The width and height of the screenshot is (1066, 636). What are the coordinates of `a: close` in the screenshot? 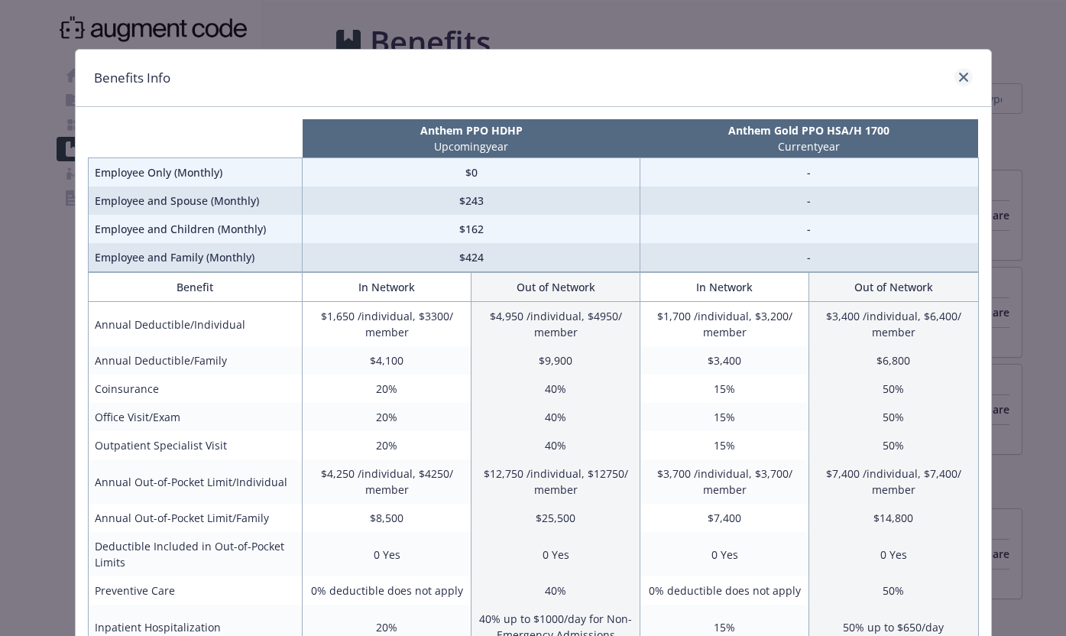 It's located at (964, 77).